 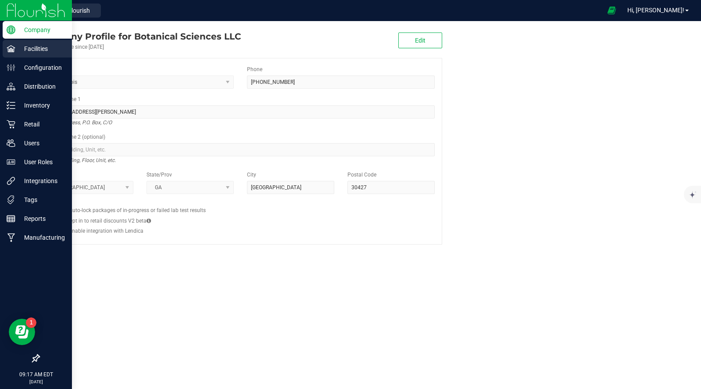 What do you see at coordinates (75, 137) in the screenshot?
I see `label: Address Line 2 (optional)` at bounding box center [75, 137].